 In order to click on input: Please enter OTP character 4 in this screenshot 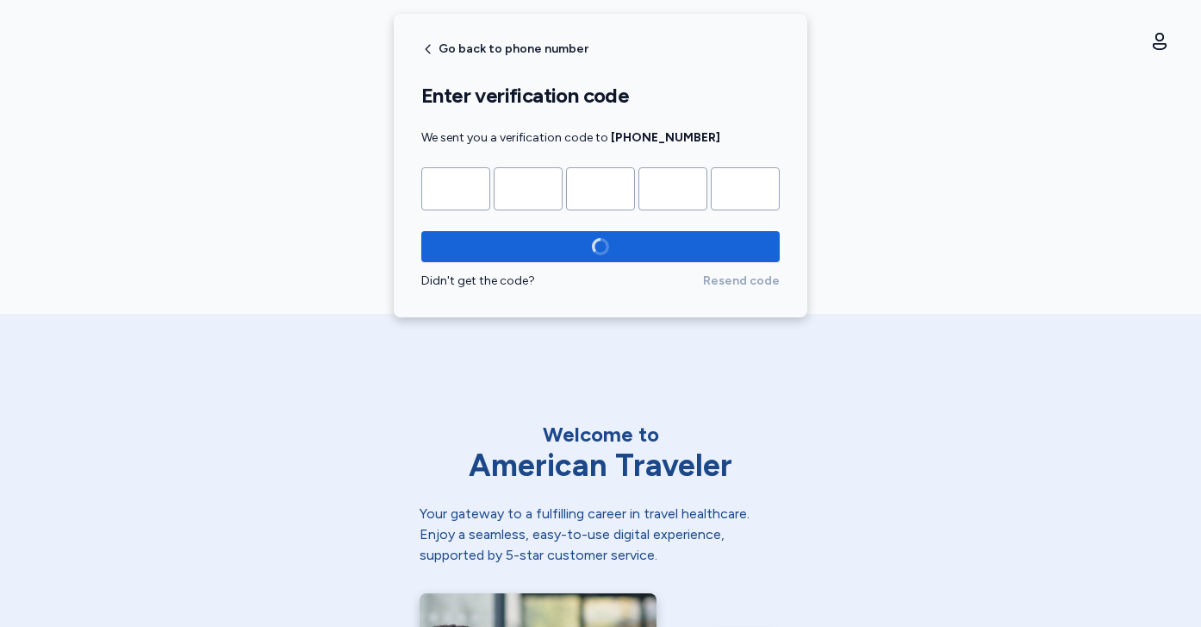, I will do `click(673, 189)`.